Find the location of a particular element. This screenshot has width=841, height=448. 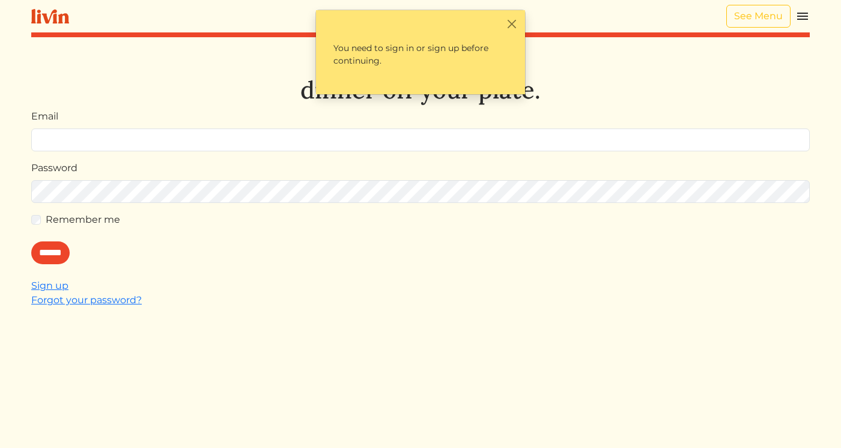

a: Sign up is located at coordinates (50, 285).